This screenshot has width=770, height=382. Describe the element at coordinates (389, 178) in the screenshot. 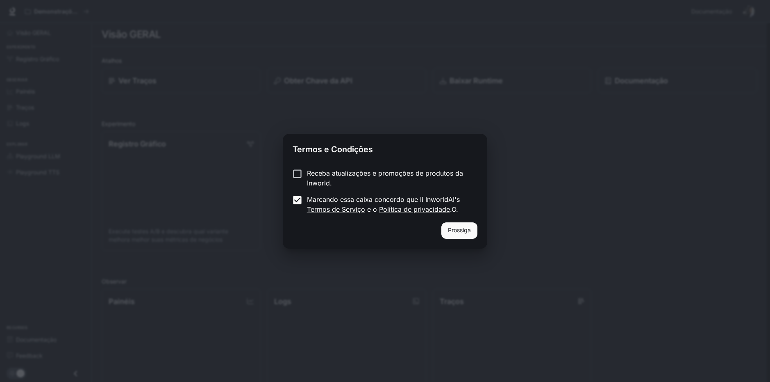

I see `p: Receba atualizações e promoções de produtos da Inworld.` at that location.